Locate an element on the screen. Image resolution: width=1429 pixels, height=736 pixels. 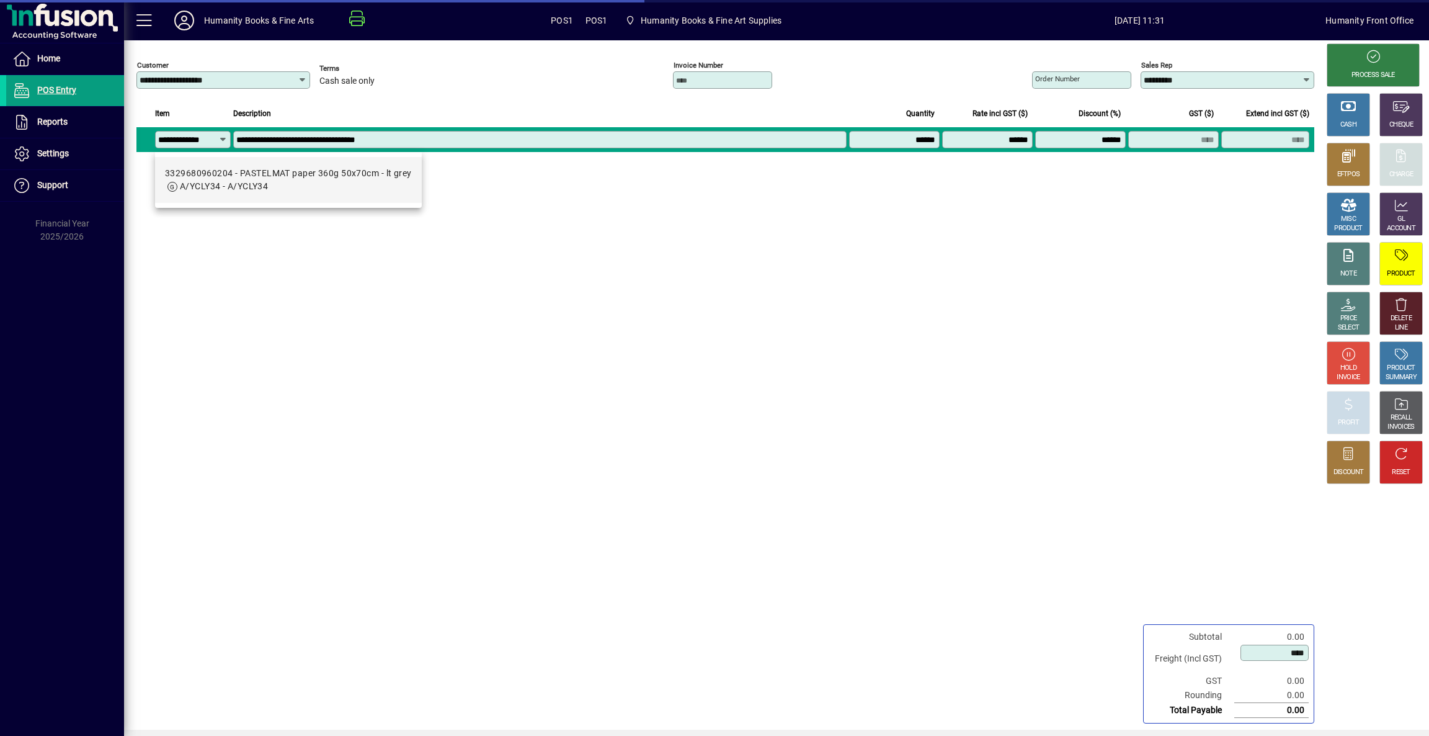
div: 3329680960204 - PASTELMAT paper 360g 50x70cm - lt grey is located at coordinates (288, 173).